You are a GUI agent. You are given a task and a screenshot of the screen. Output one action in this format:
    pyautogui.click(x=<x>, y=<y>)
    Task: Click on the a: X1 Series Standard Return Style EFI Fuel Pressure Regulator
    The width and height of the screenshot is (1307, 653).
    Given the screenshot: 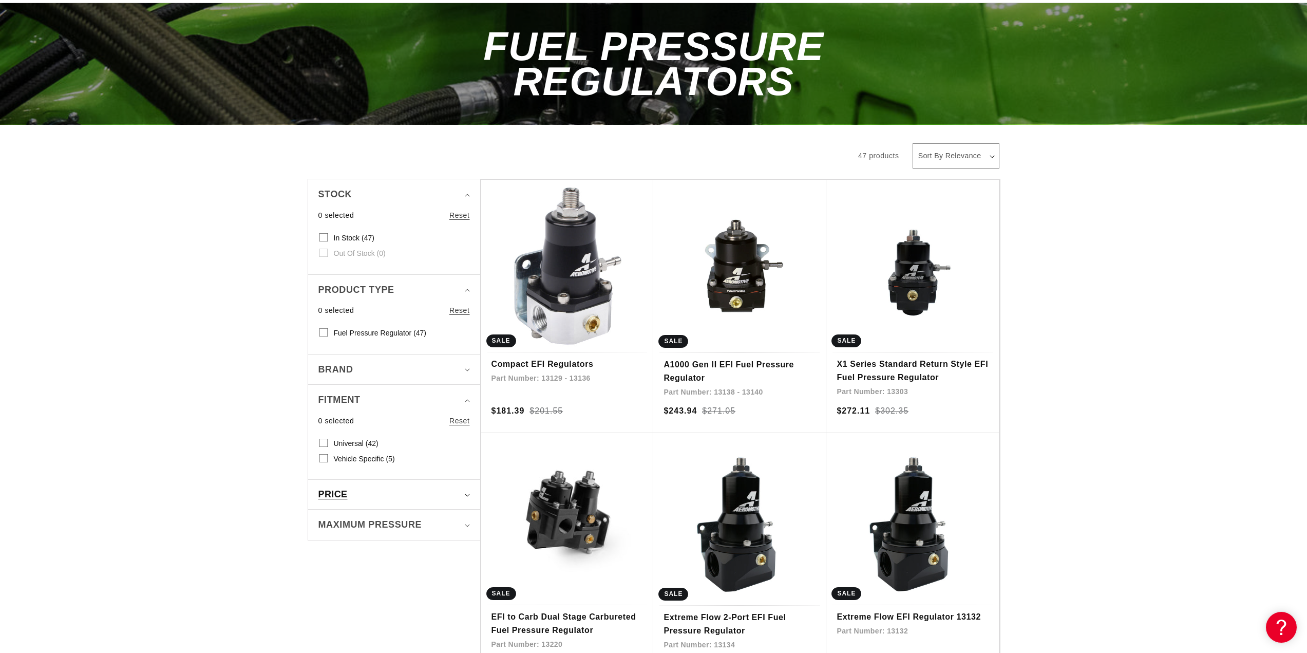 What is the action you would take?
    pyautogui.click(x=913, y=370)
    